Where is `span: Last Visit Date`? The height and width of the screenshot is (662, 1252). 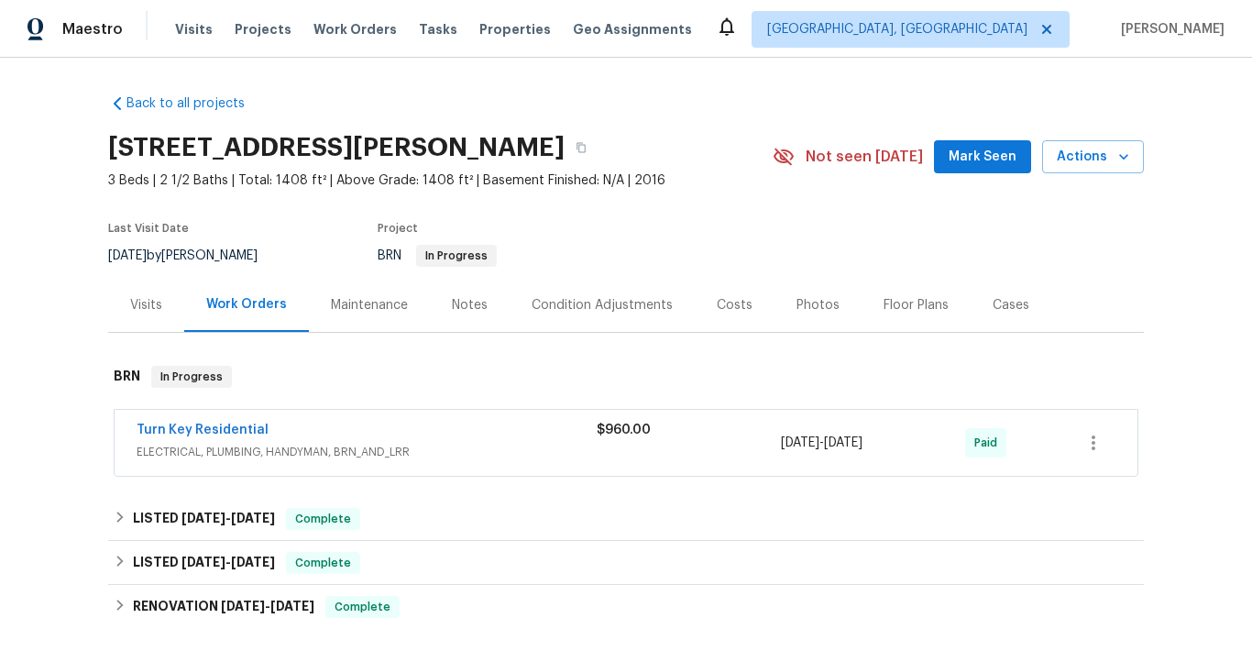 span: Last Visit Date is located at coordinates (149, 228).